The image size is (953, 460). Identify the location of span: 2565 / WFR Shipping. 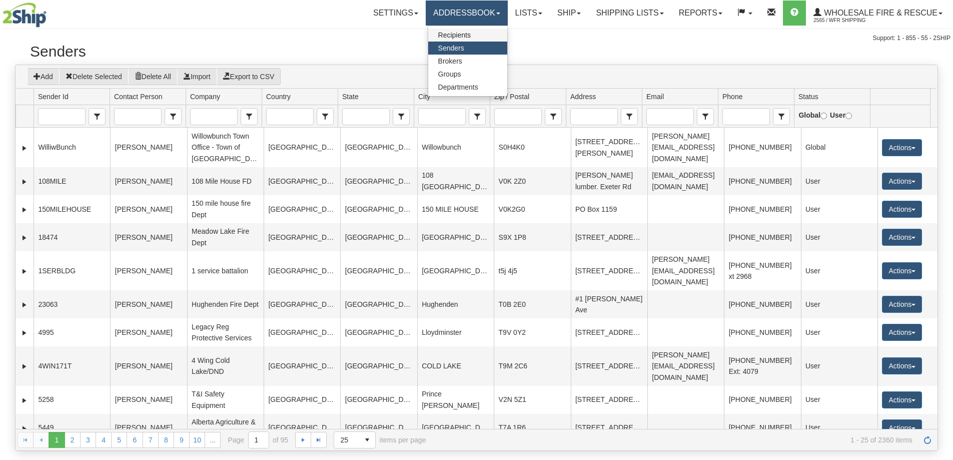
(851, 21).